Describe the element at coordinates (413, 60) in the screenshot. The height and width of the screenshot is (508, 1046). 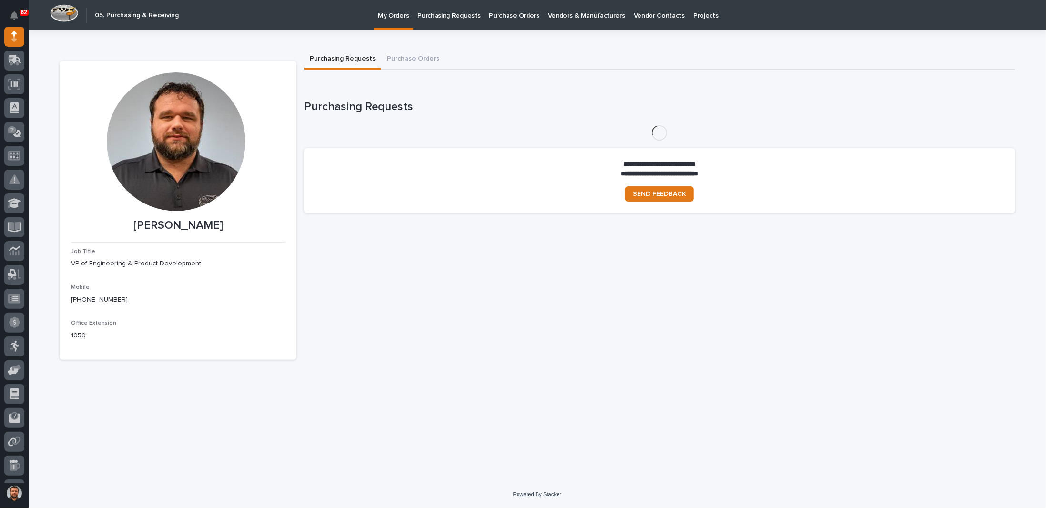
I see `button: Purchase Orders` at that location.